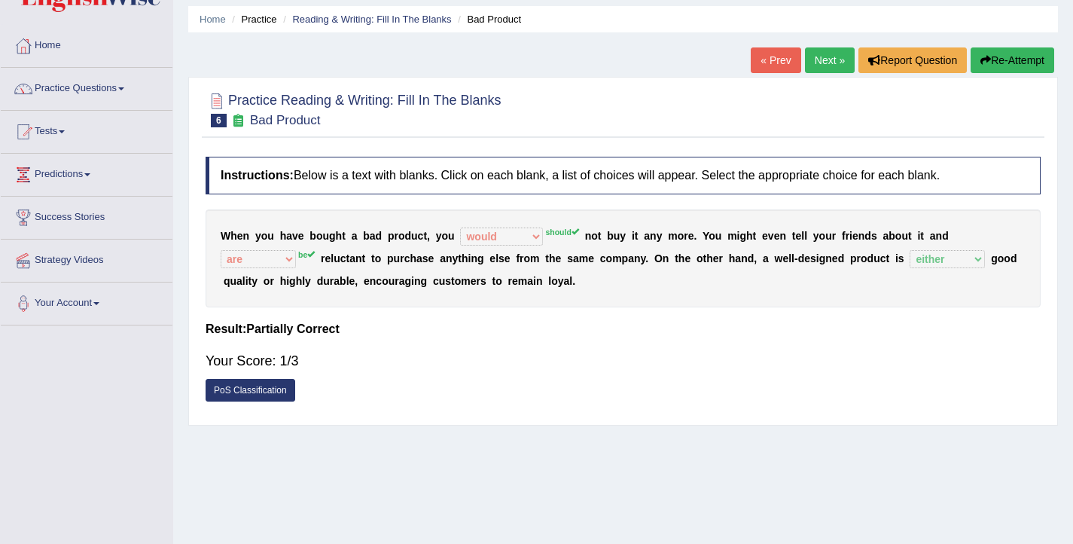 The height and width of the screenshot is (544, 1073). Describe the element at coordinates (487, 19) in the screenshot. I see `li: Bad Product` at that location.